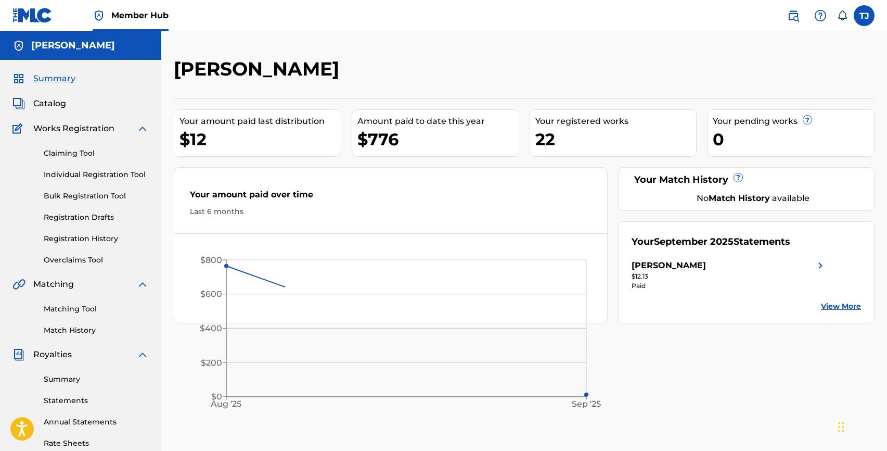 This screenshot has height=451, width=887. I want to click on a: SummarySummary, so click(44, 79).